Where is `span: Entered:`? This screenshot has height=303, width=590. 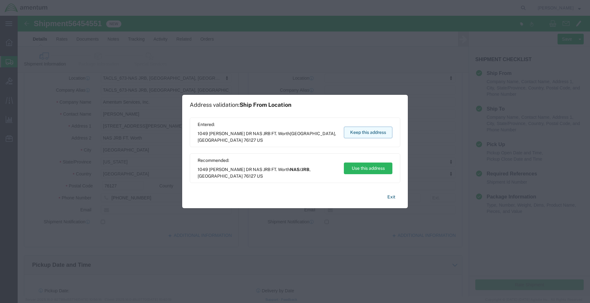
span: Entered: is located at coordinates (268, 125).